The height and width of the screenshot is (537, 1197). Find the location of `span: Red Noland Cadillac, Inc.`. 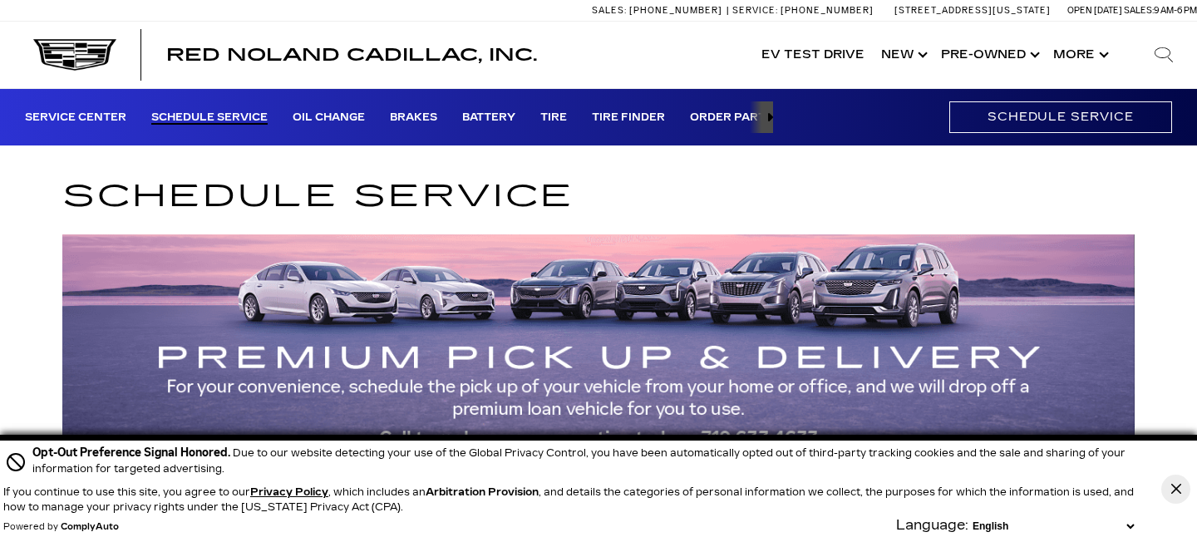

span: Red Noland Cadillac, Inc. is located at coordinates (352, 55).